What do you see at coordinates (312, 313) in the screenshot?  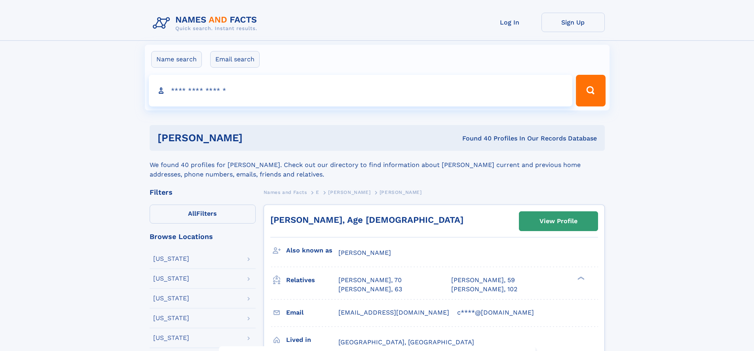 I see `h3: Email` at bounding box center [312, 313].